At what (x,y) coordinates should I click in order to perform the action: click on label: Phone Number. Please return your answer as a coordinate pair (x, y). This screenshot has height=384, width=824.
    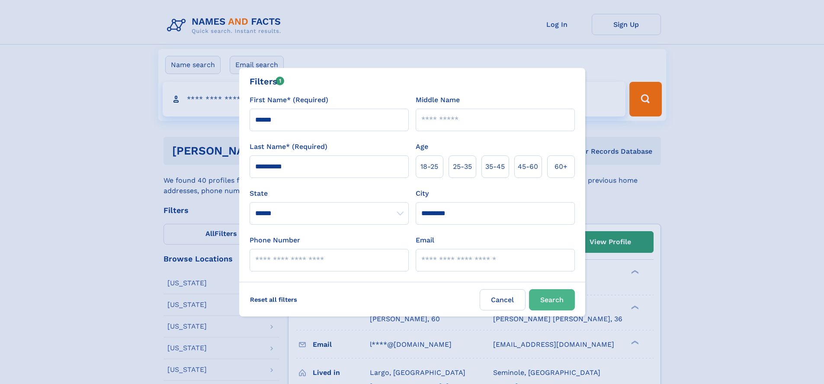
    Looking at the image, I should click on (275, 240).